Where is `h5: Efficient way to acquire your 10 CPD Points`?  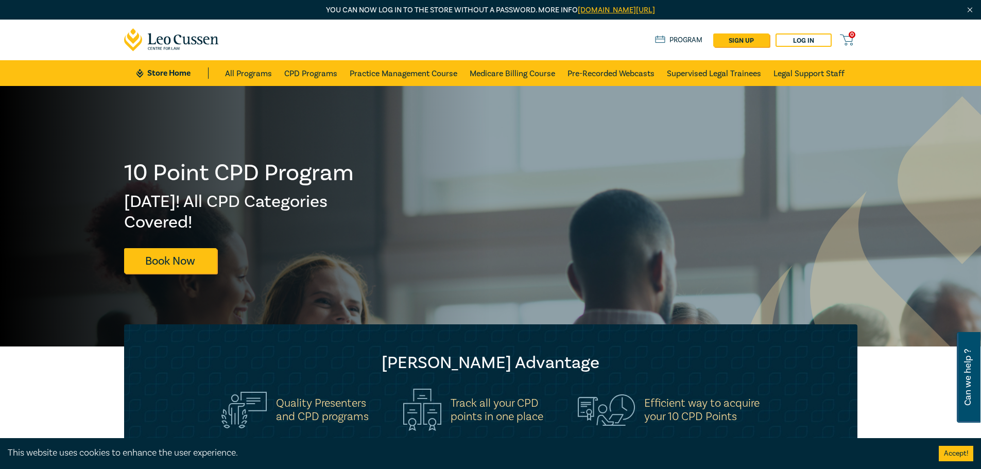 h5: Efficient way to acquire your 10 CPD Points is located at coordinates (702, 410).